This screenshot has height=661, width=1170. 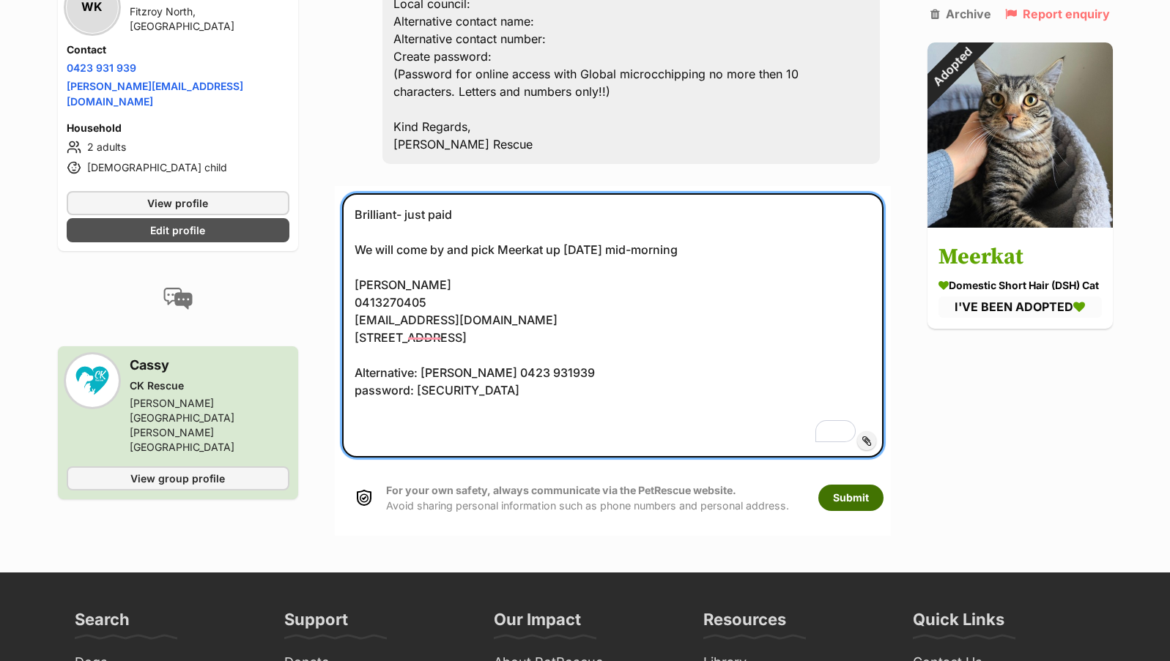 What do you see at coordinates (210, 386) in the screenshot?
I see `div: CK Rescue` at bounding box center [210, 386].